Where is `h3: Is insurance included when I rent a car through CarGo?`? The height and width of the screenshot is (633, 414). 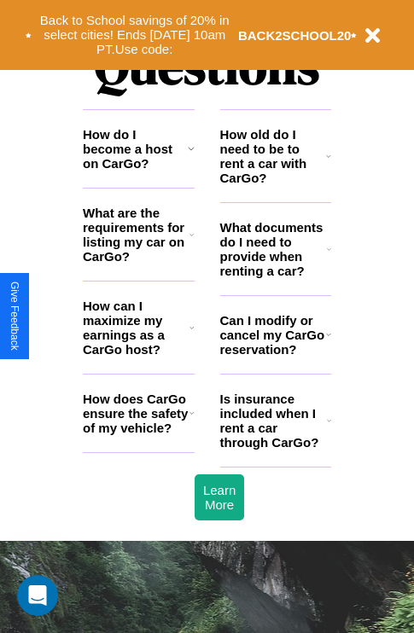
h3: Is insurance included when I rent a car through CarGo? is located at coordinates (273, 421).